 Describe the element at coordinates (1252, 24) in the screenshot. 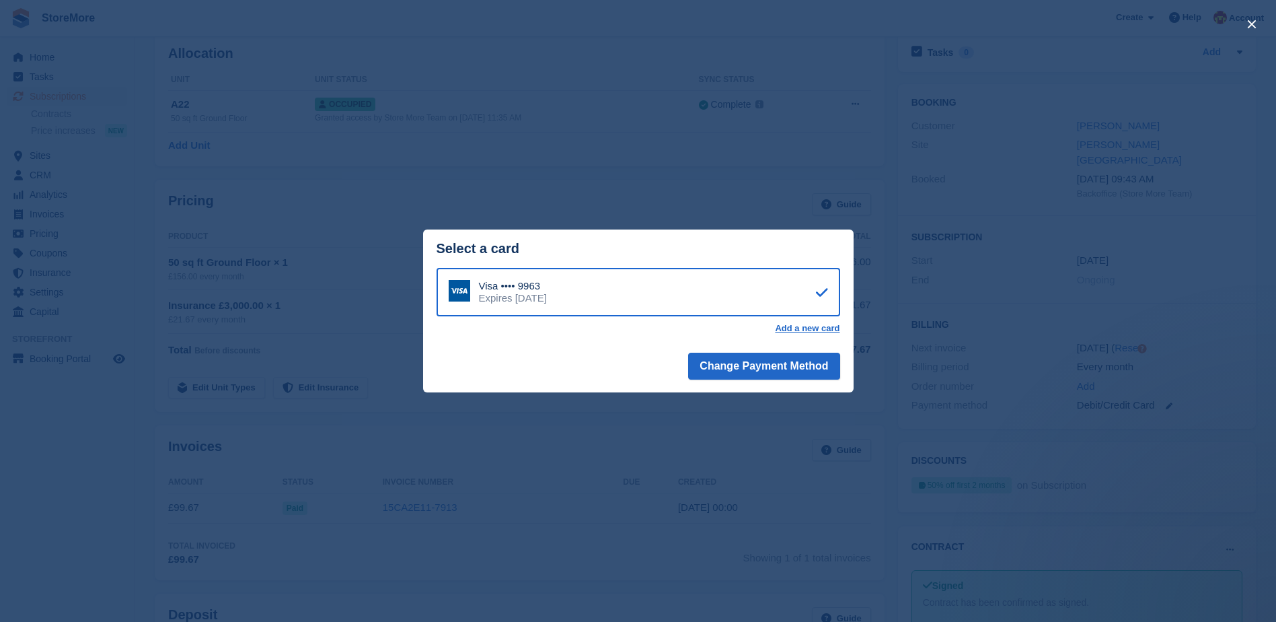

I see `button: close` at that location.